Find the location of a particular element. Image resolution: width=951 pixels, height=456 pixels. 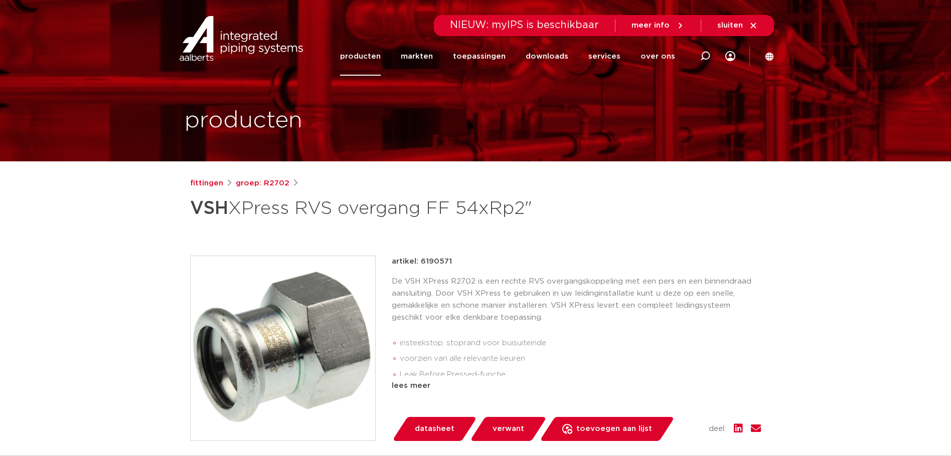

span: datasheet is located at coordinates (434, 429).